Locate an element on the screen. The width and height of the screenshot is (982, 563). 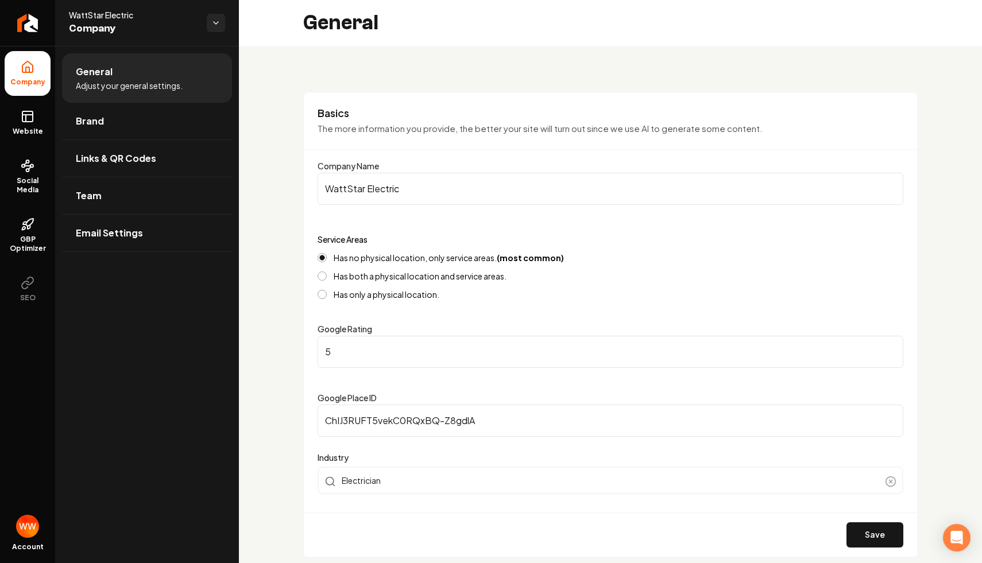
a: Email Settings is located at coordinates (147, 233).